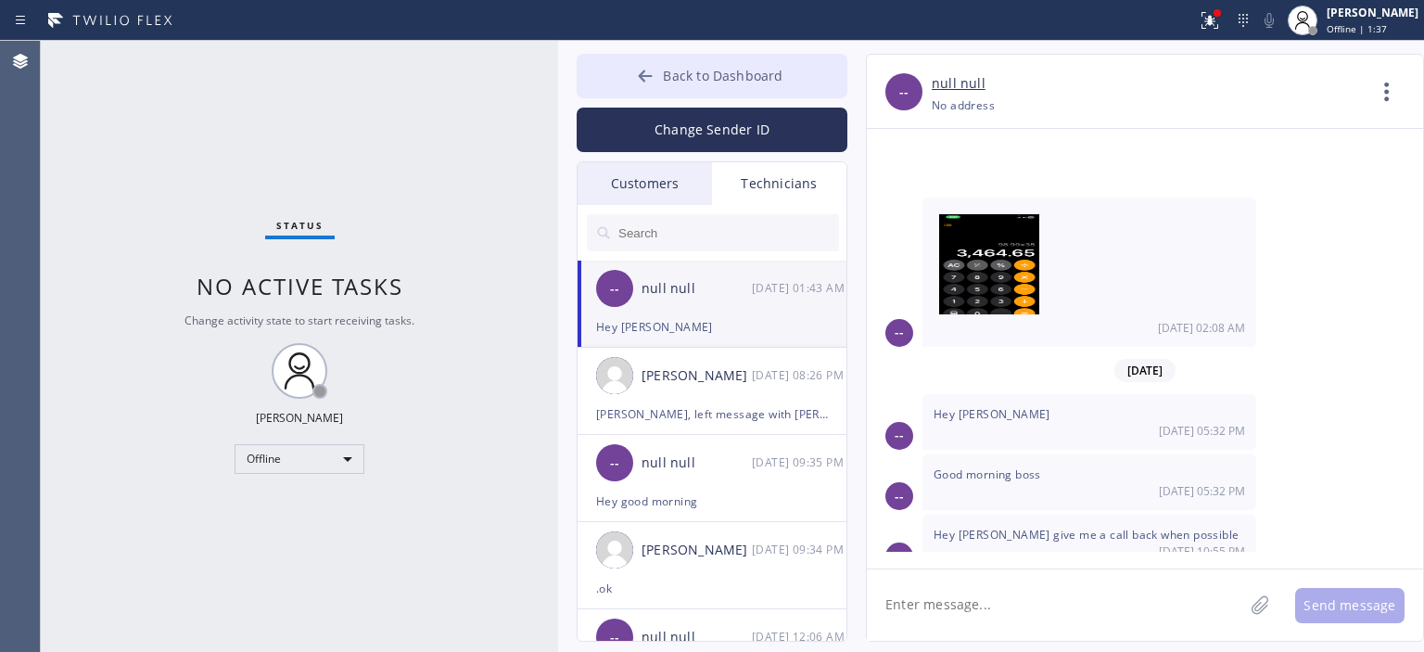 The height and width of the screenshot is (652, 1424). Describe the element at coordinates (1089, 272) in the screenshot. I see `div: 09/02/2025 9:08 AM` at that location.